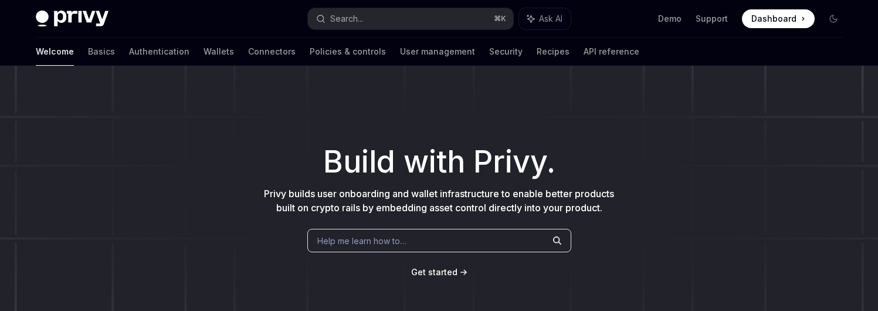 This screenshot has width=878, height=311. I want to click on a: Get started, so click(434, 272).